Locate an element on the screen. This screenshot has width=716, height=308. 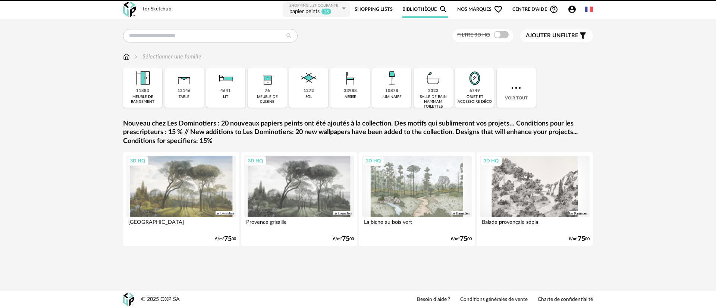
div: salle de bain hammam toilettes is located at coordinates (433, 102).